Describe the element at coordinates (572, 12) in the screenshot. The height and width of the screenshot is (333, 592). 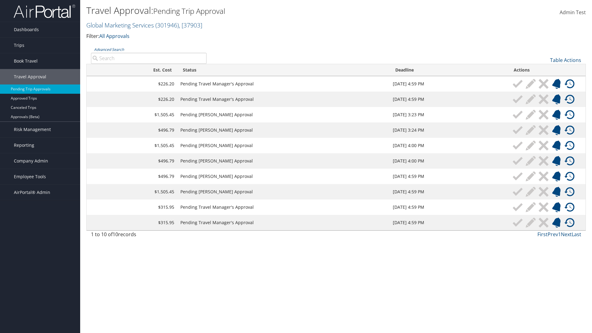
I see `span: Admin Test` at that location.